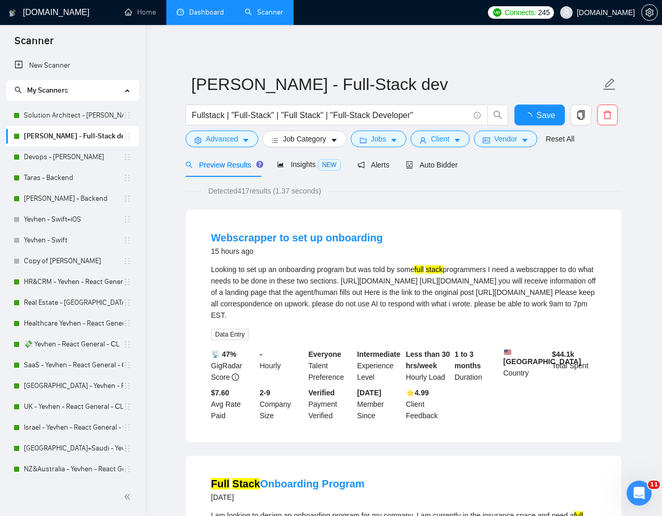  I want to click on span: delete, so click(608, 115).